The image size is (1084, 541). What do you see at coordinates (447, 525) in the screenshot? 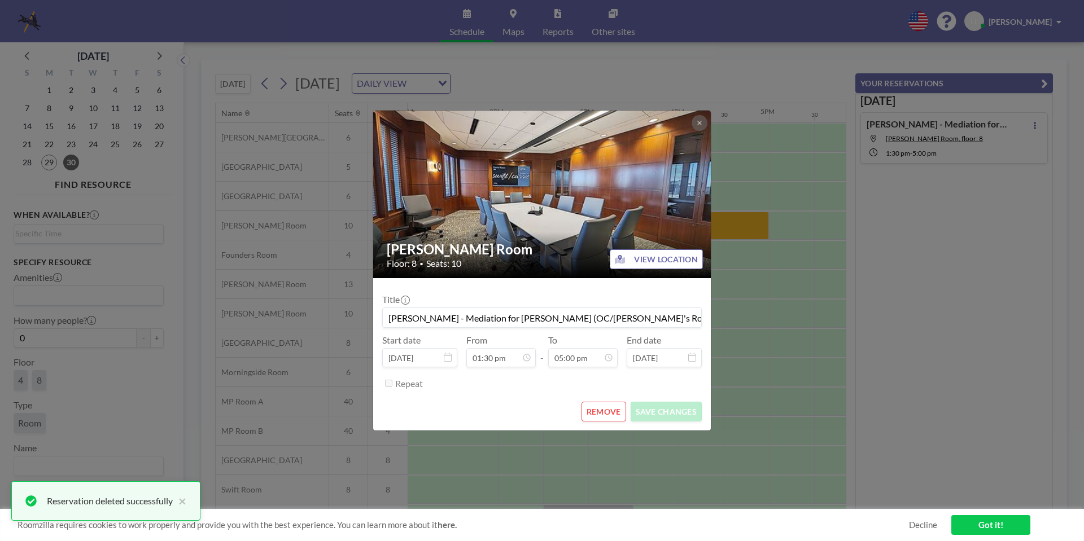
I see `a: here.` at bounding box center [447, 525].